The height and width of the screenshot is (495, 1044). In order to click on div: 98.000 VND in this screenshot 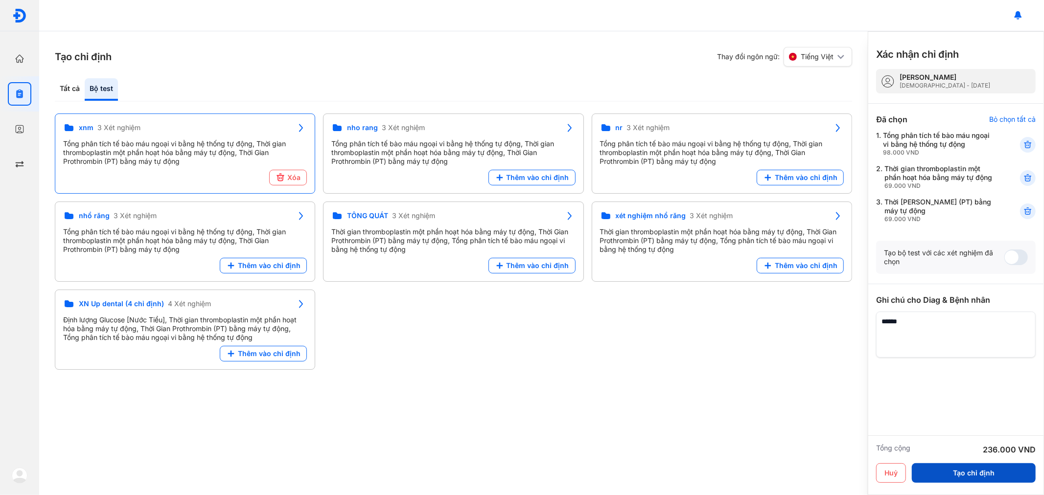, I will do `click(939, 153)`.